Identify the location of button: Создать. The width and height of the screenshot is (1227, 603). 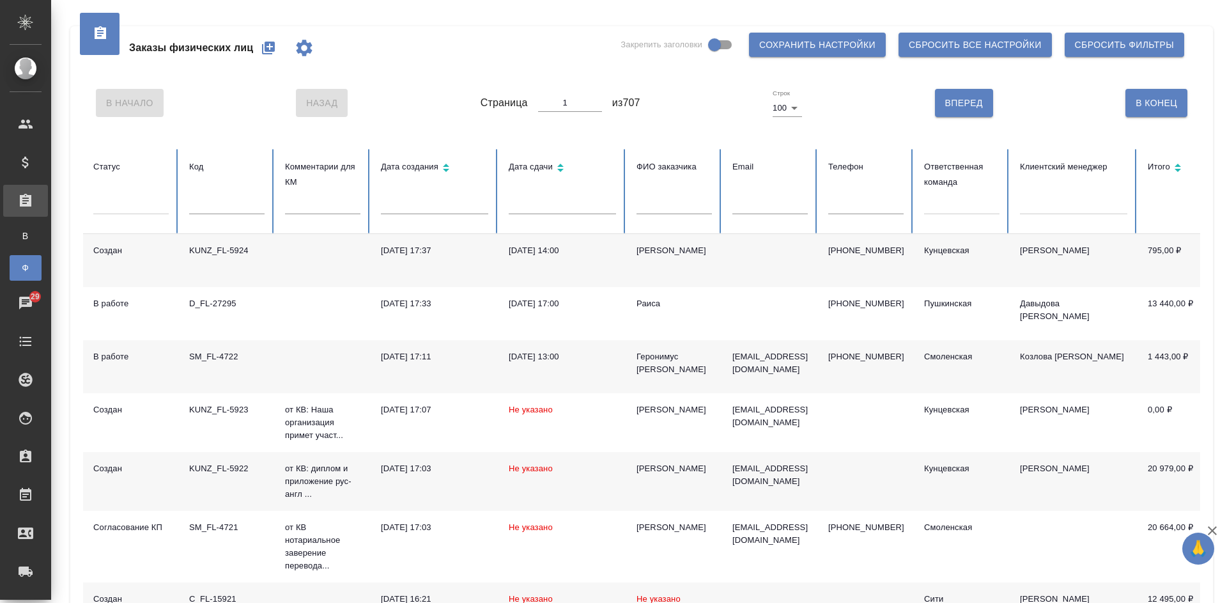
(268, 48).